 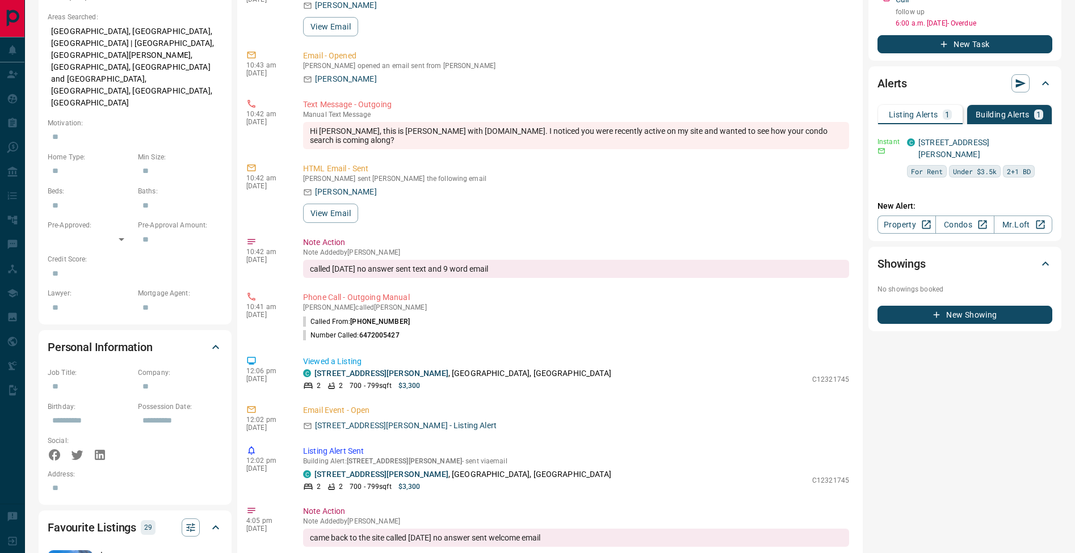 I want to click on p: Building Alert : - sent via email, so click(x=576, y=462).